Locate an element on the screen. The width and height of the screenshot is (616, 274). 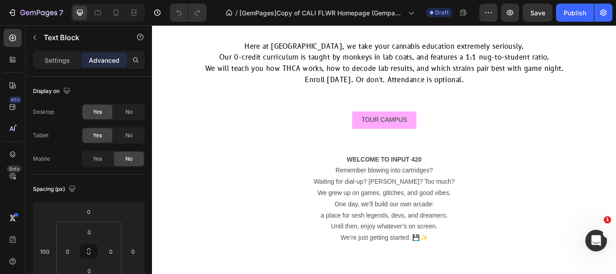
p: Settings is located at coordinates (57, 60).